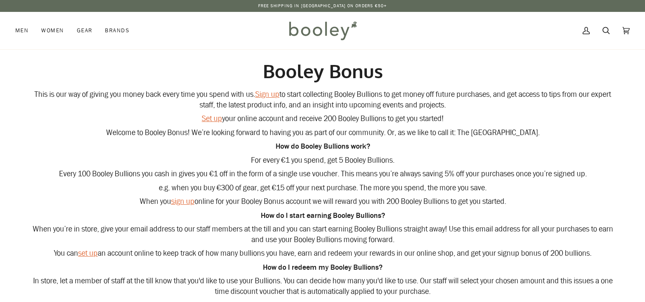  What do you see at coordinates (85, 31) in the screenshot?
I see `span: Gear` at bounding box center [85, 31].